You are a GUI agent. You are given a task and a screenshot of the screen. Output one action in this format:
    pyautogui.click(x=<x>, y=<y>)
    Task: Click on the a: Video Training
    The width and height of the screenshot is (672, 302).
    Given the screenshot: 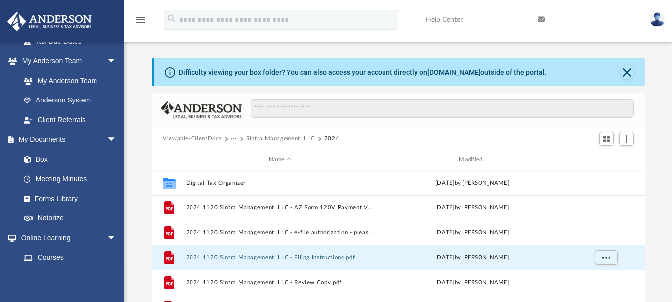 What is the action you would take?
    pyautogui.click(x=68, y=277)
    